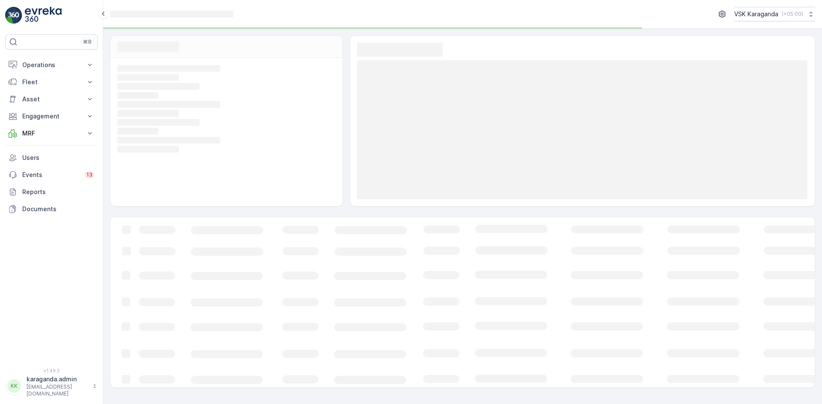  I want to click on button: VSK Karaganda(+05:00), so click(774, 14).